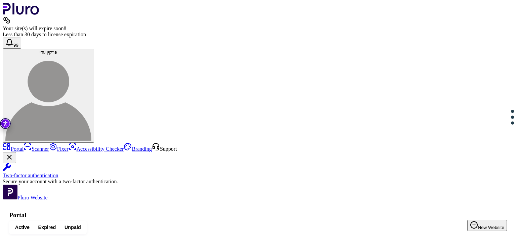  Describe the element at coordinates (48, 52) in the screenshot. I see `span: פרקין עדי` at that location.